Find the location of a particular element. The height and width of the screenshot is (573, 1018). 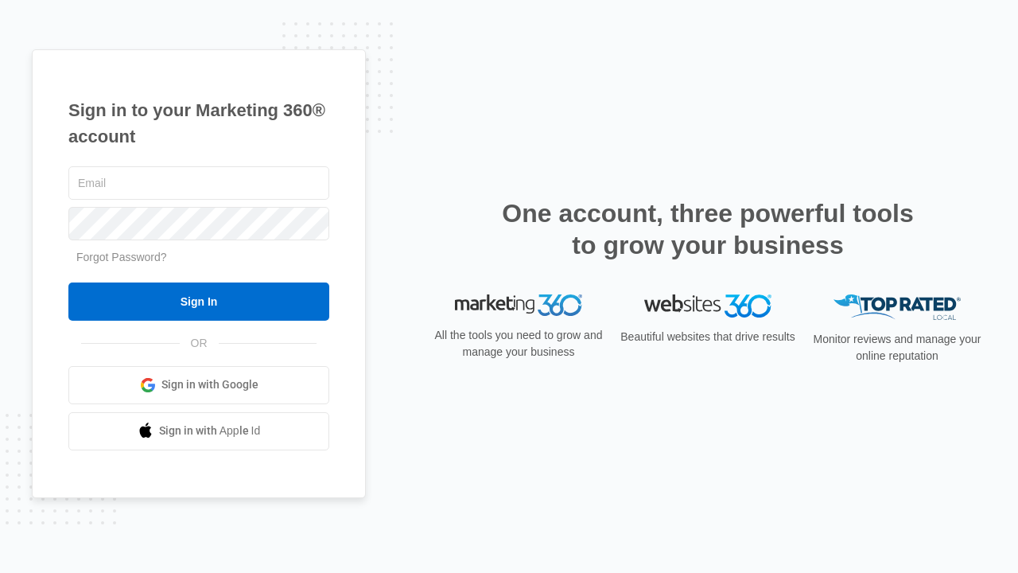

img: Marketing 360 is located at coordinates (519, 305).